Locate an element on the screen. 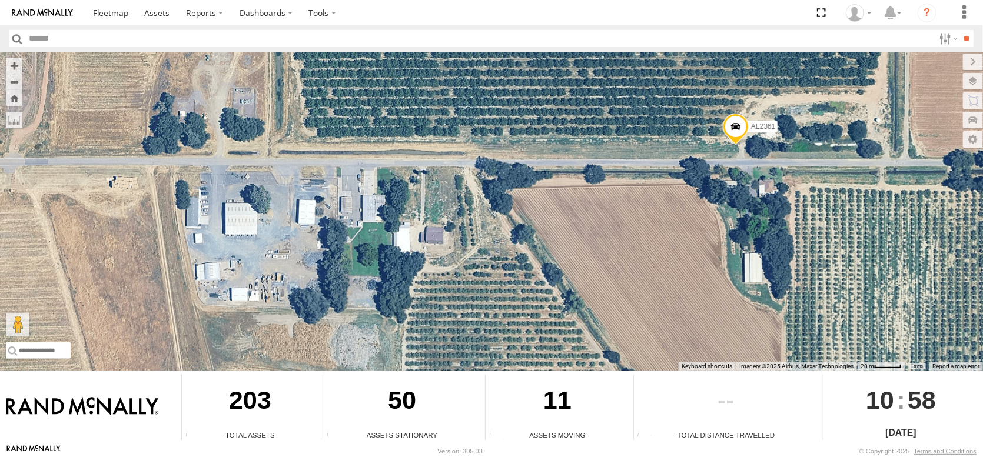  div: Total number of assets current in transit. is located at coordinates (494, 436).